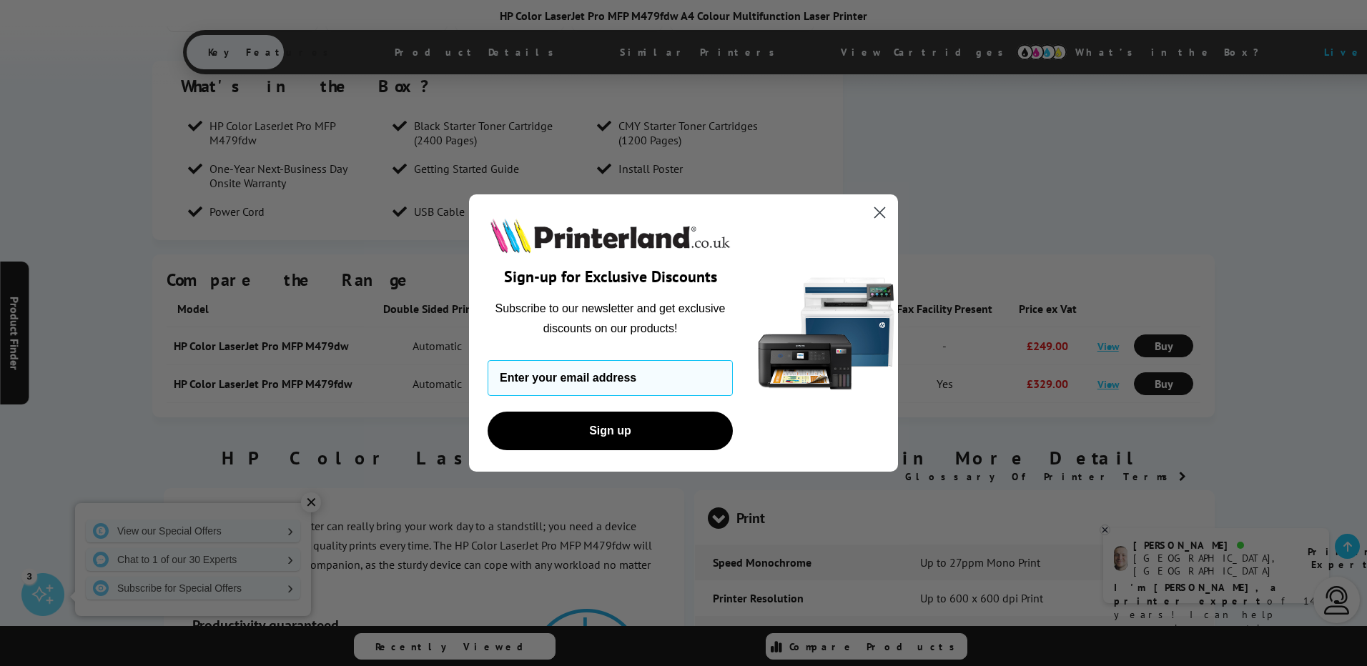 This screenshot has width=1367, height=666. What do you see at coordinates (610, 378) in the screenshot?
I see `input: Enter your email address` at bounding box center [610, 378].